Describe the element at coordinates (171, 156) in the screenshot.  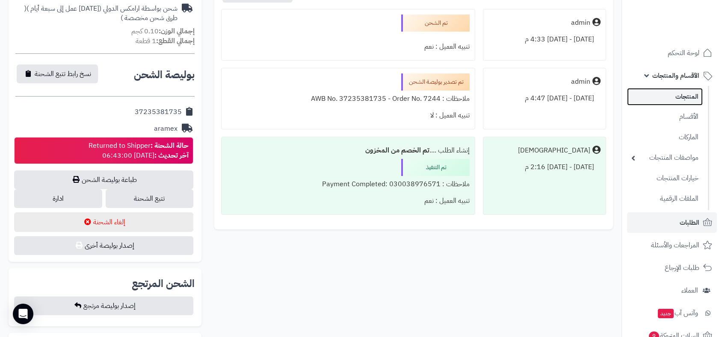
I see `strong: آخر تحديث :` at that location.